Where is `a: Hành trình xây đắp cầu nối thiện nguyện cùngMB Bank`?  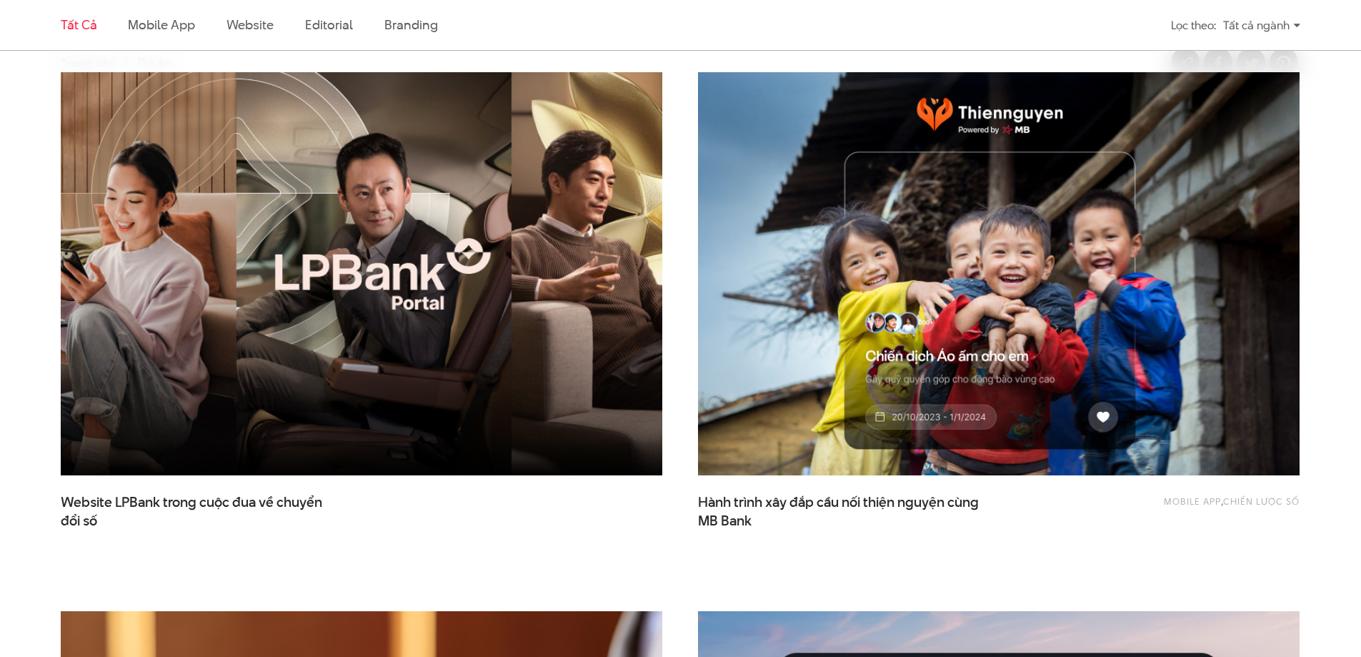 a: Hành trình xây đắp cầu nối thiện nguyện cùngMB Bank is located at coordinates (841, 511).